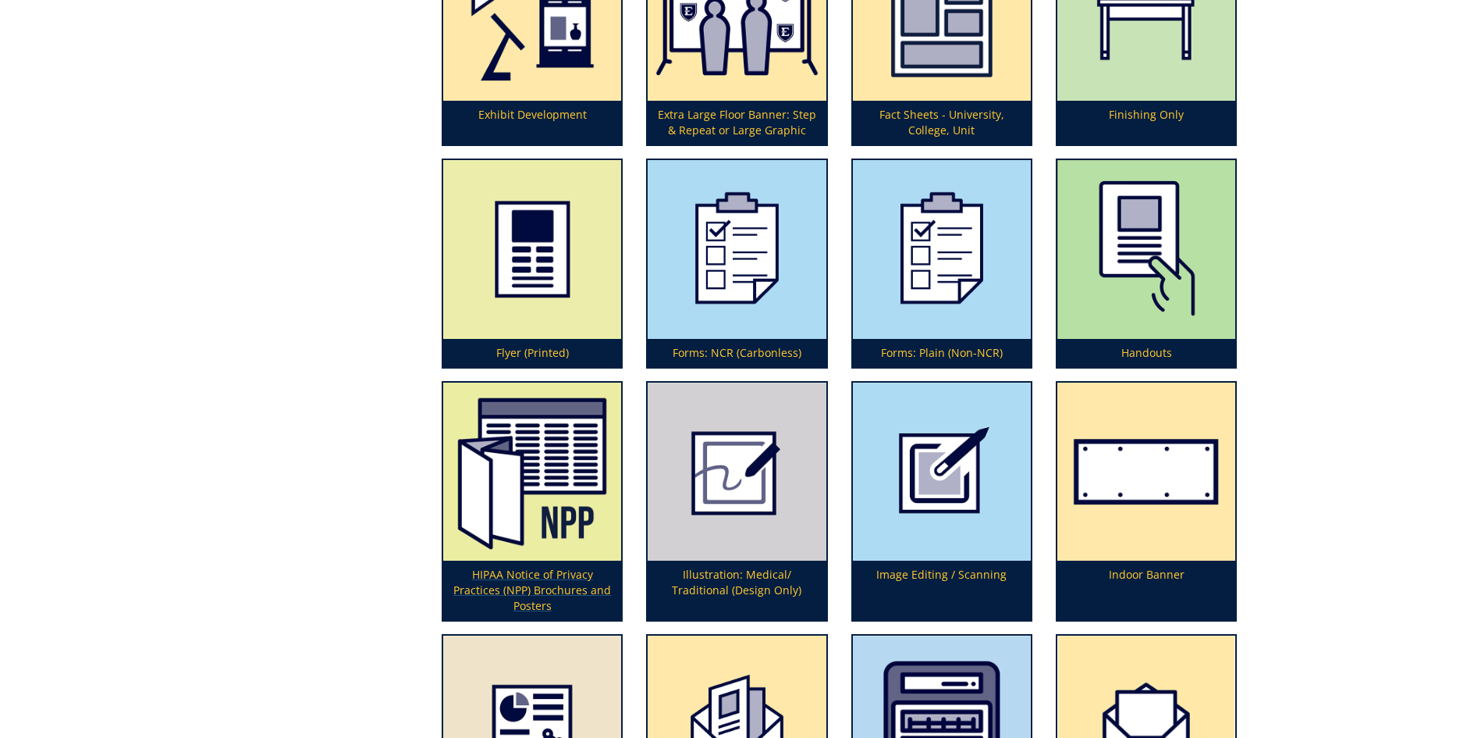 The height and width of the screenshot is (738, 1474). I want to click on a: Indoor Banner, so click(1147, 501).